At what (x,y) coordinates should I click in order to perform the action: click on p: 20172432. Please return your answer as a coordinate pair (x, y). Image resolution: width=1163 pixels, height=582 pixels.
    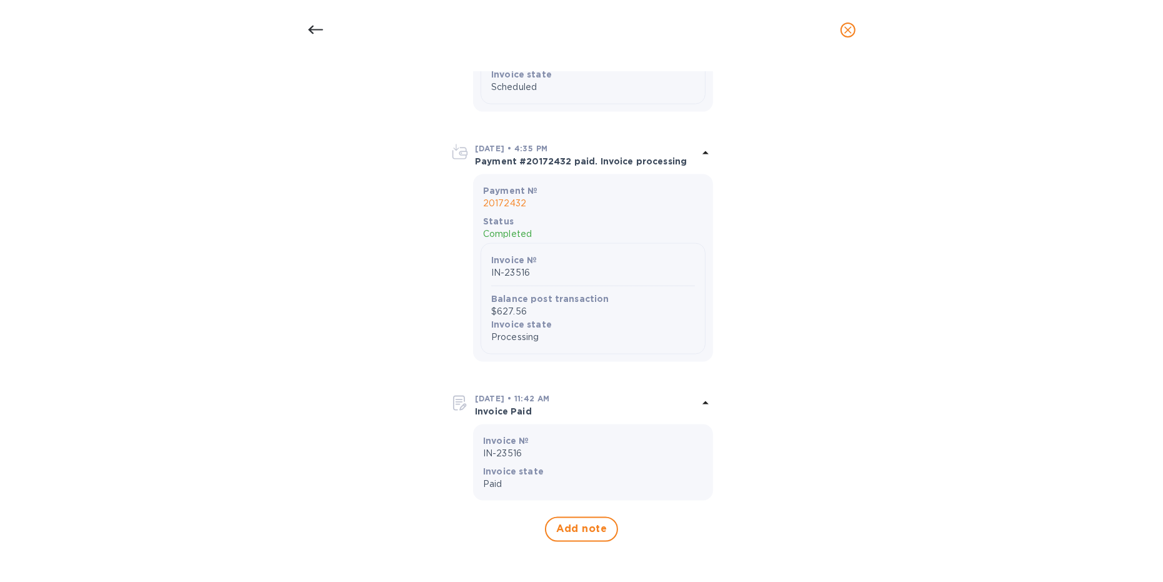
    Looking at the image, I should click on (593, 203).